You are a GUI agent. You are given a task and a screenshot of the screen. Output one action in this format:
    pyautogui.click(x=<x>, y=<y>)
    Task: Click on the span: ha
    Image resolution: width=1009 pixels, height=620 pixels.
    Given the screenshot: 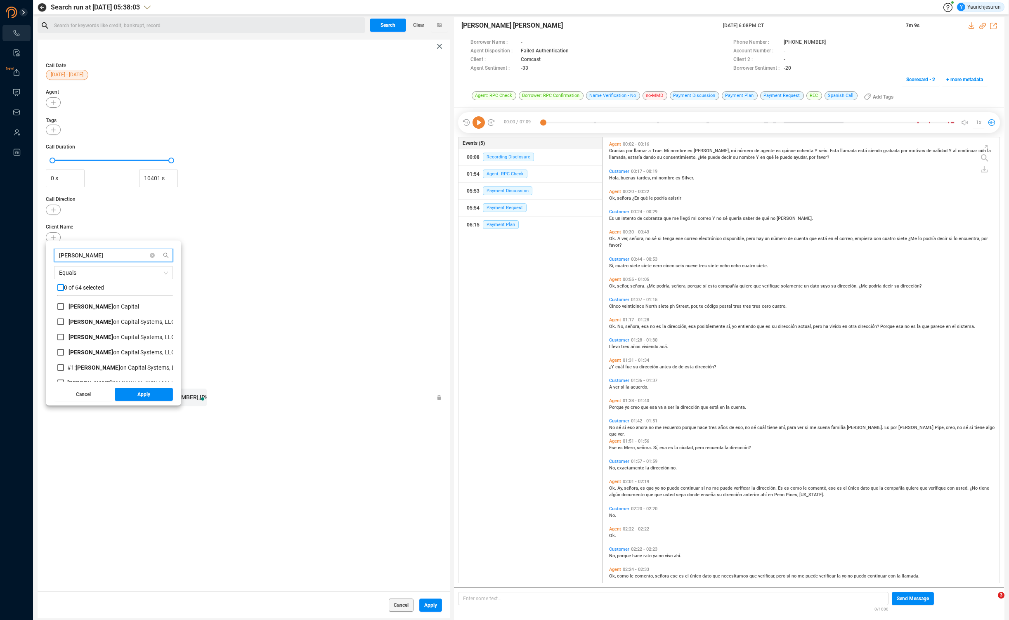 What is the action you would take?
    pyautogui.click(x=826, y=326)
    